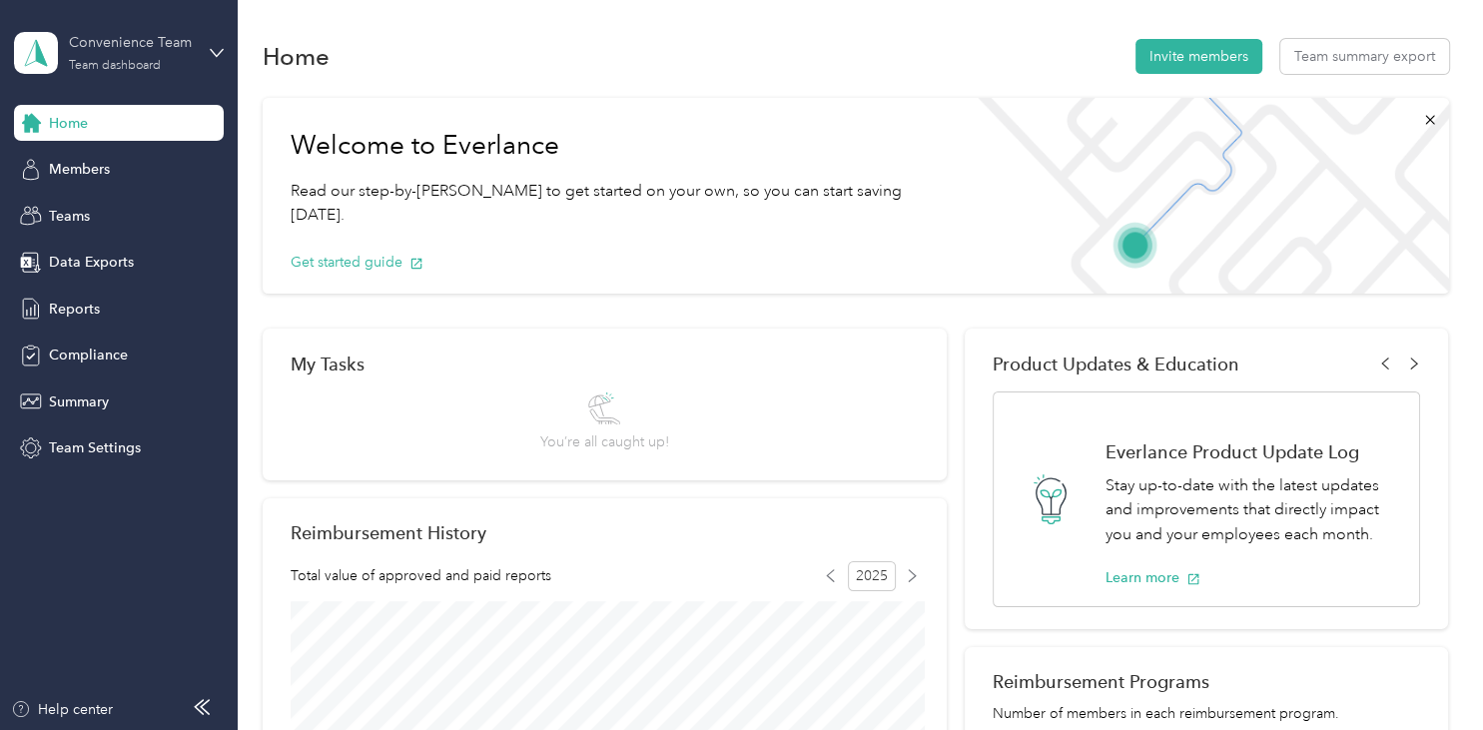 The image size is (1483, 730). Describe the element at coordinates (69, 216) in the screenshot. I see `span: Teams` at that location.